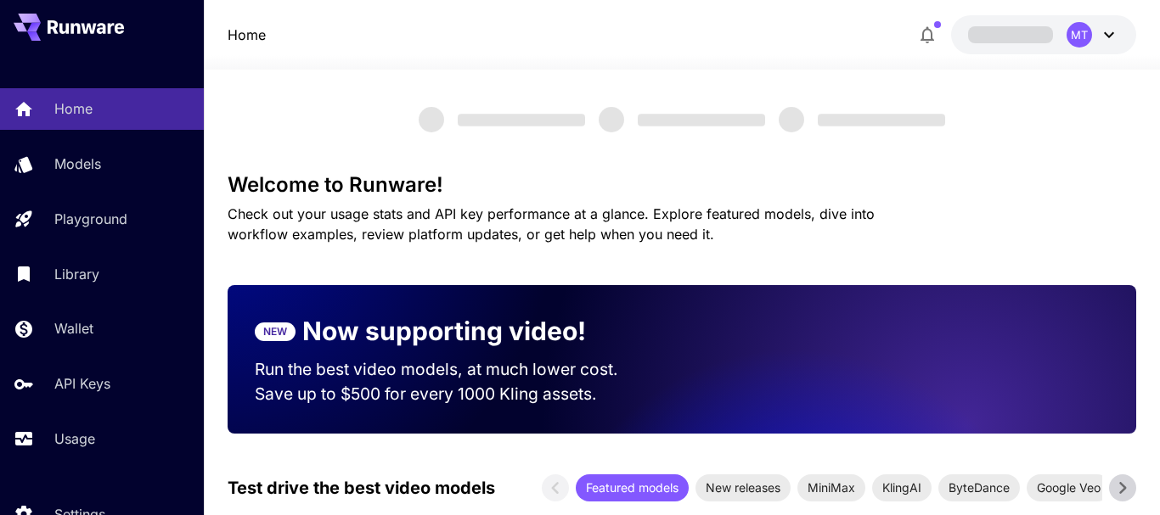 This screenshot has width=1160, height=515. Describe the element at coordinates (444, 331) in the screenshot. I see `p: Now supporting video!` at that location.